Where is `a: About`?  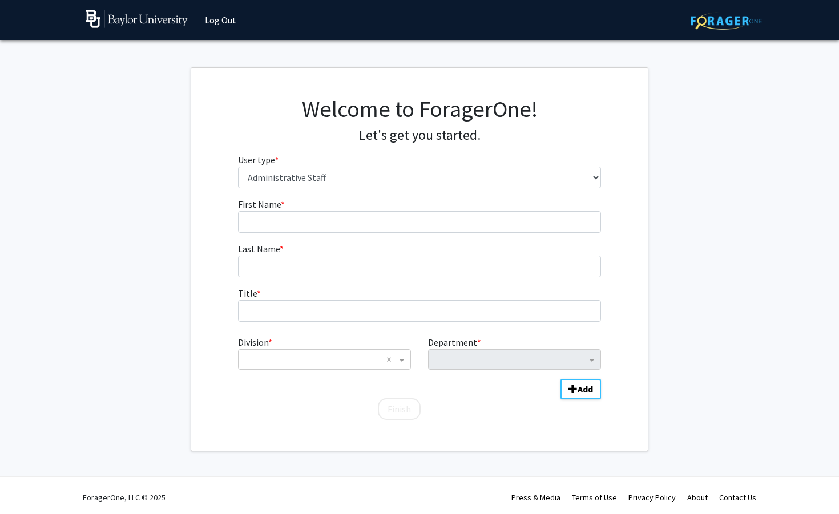 a: About is located at coordinates (697, 497).